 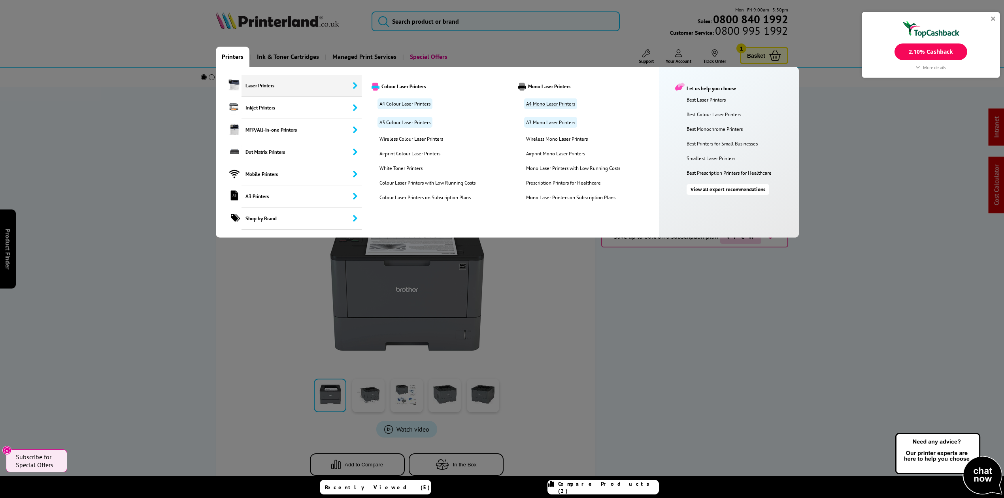 I want to click on a: Best Printers for Small Businesses, so click(x=741, y=143).